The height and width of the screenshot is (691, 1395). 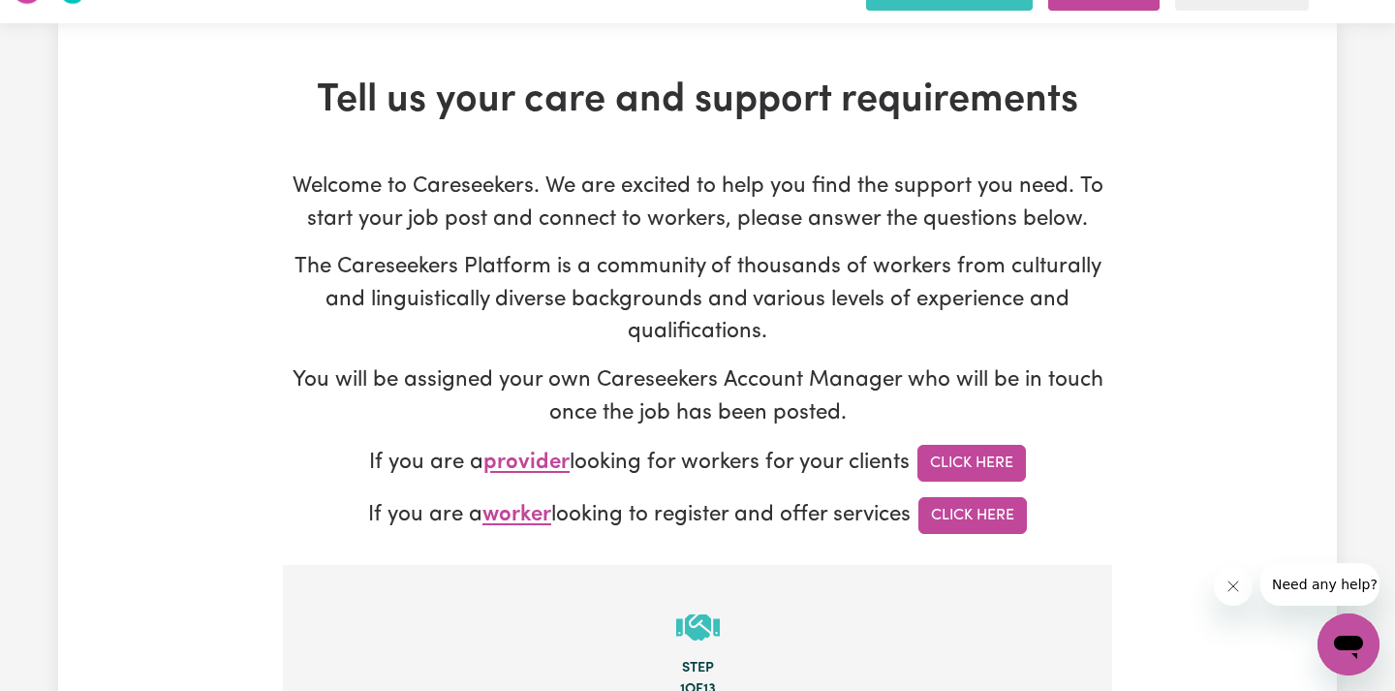 What do you see at coordinates (64, 21) in the screenshot?
I see `span: Need any help?` at bounding box center [64, 21].